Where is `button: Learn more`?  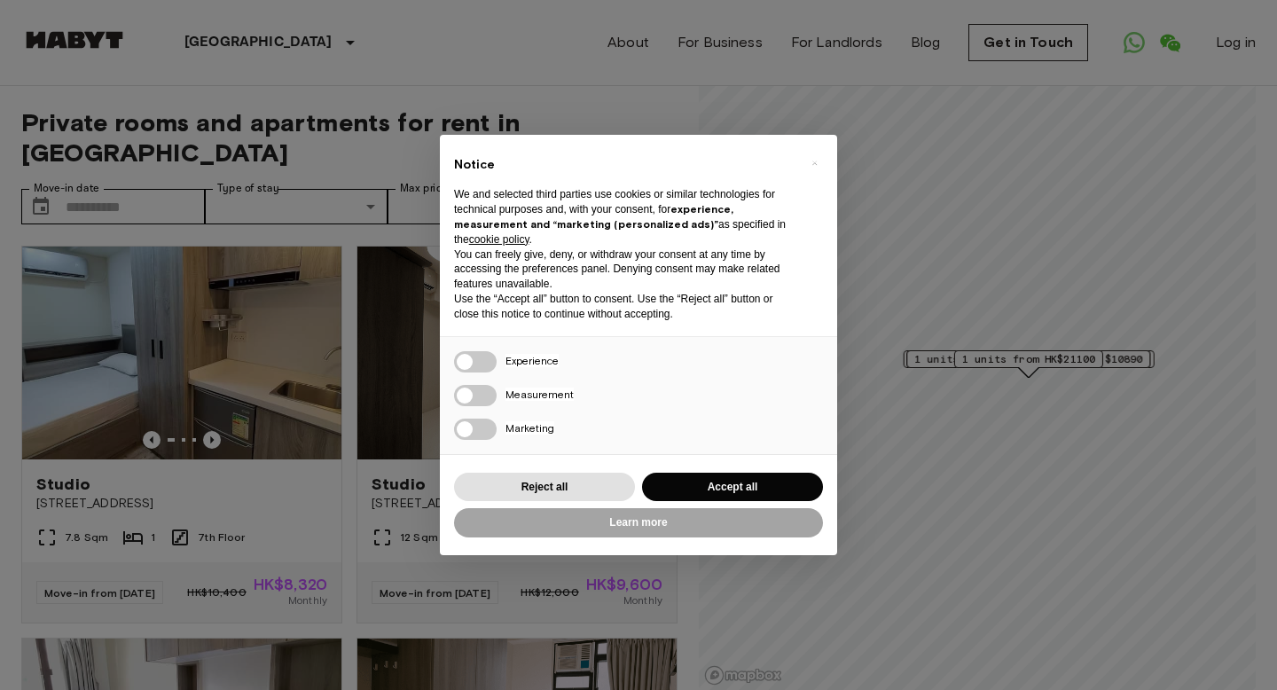
button: Learn more is located at coordinates (638, 522).